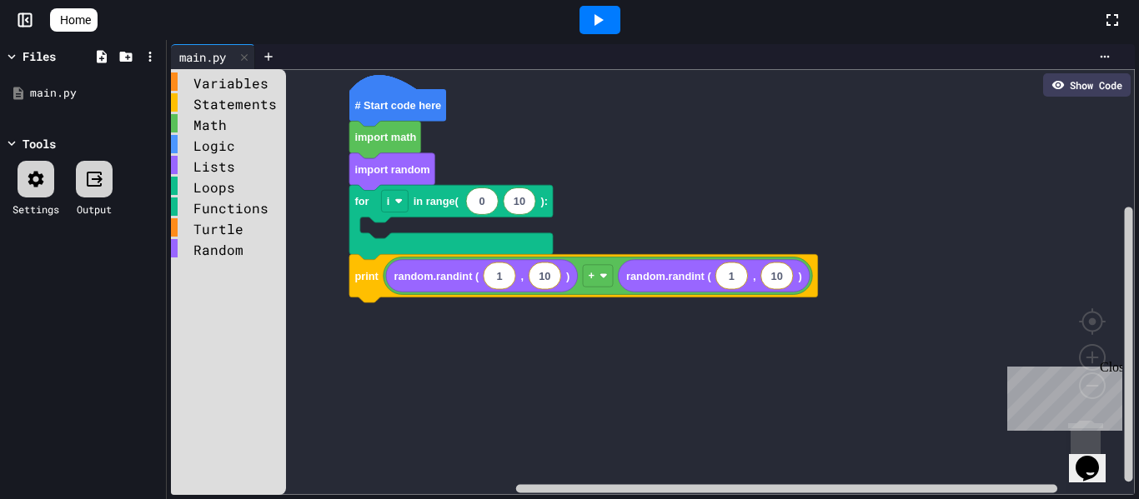 Image resolution: width=1139 pixels, height=499 pixels. I want to click on text: # Start code here, so click(398, 105).